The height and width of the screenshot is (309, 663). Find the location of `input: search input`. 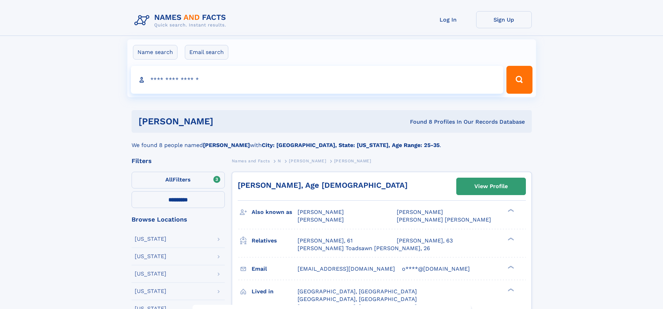

input: search input is located at coordinates (317, 80).